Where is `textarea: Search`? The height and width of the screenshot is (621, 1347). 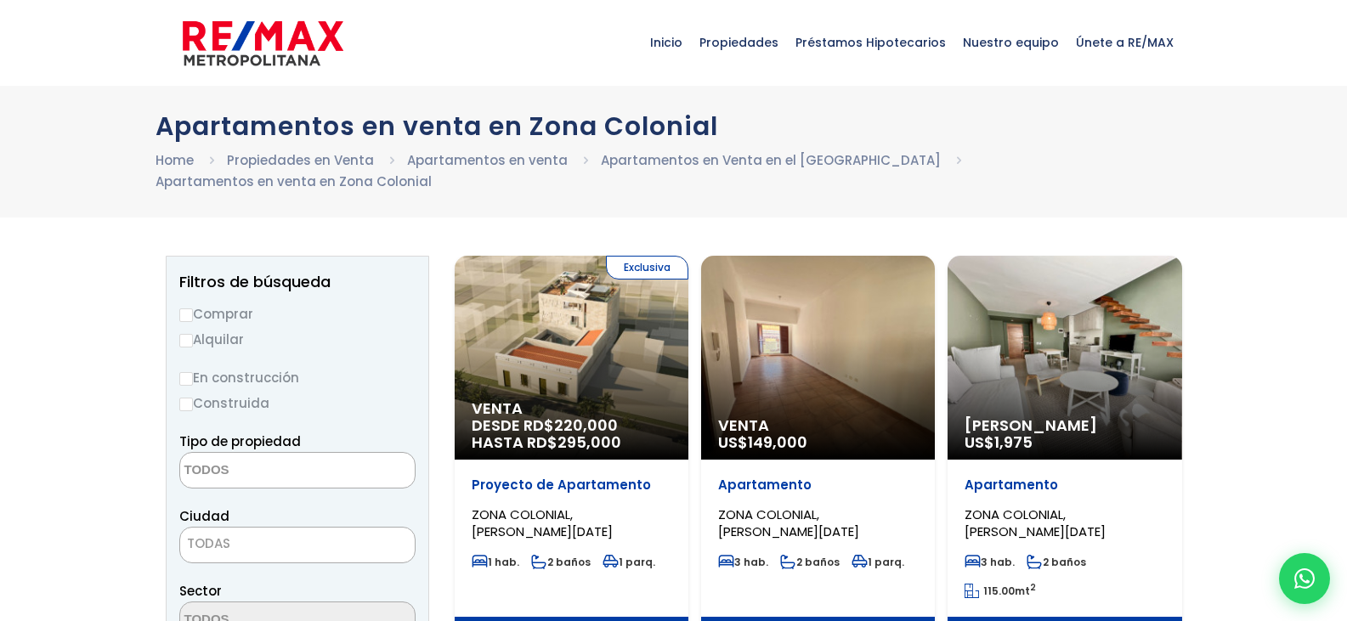
textarea: Search is located at coordinates (263, 471).